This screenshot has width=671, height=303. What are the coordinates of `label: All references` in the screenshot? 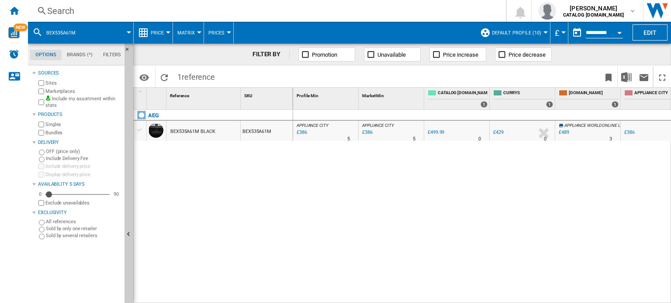 It's located at (83, 222).